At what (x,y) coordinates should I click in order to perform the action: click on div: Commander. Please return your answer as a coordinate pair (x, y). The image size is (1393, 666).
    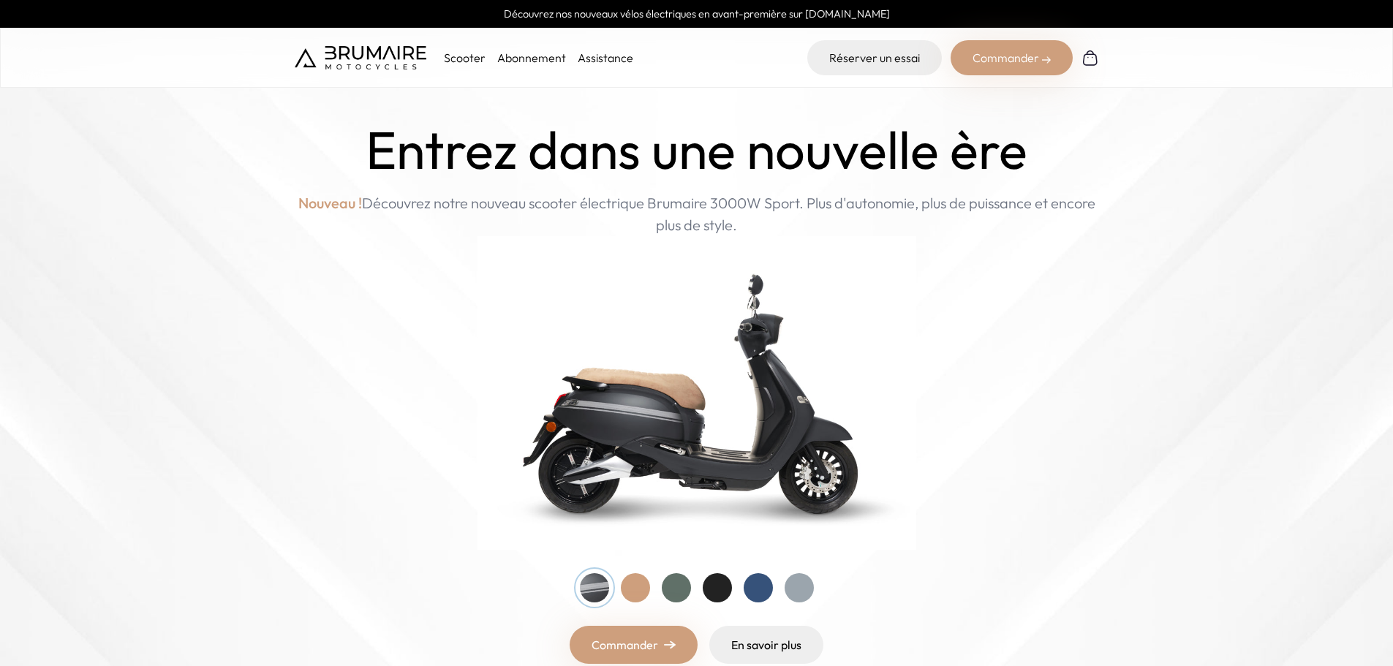
    Looking at the image, I should click on (1012, 58).